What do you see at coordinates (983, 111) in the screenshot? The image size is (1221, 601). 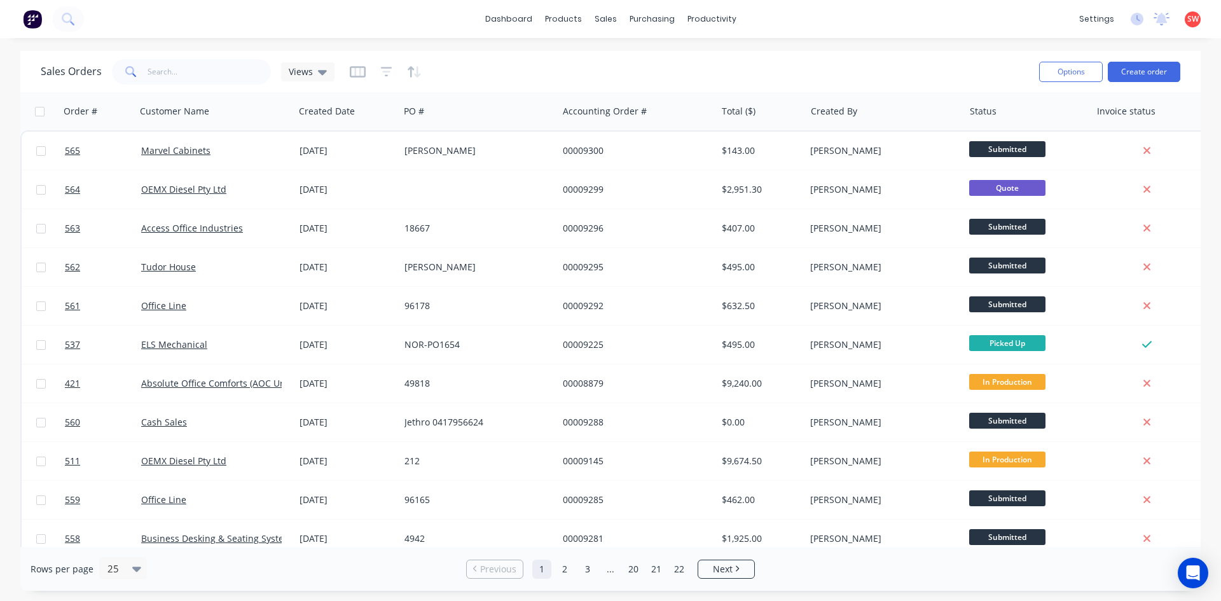 I see `div: Status` at bounding box center [983, 111].